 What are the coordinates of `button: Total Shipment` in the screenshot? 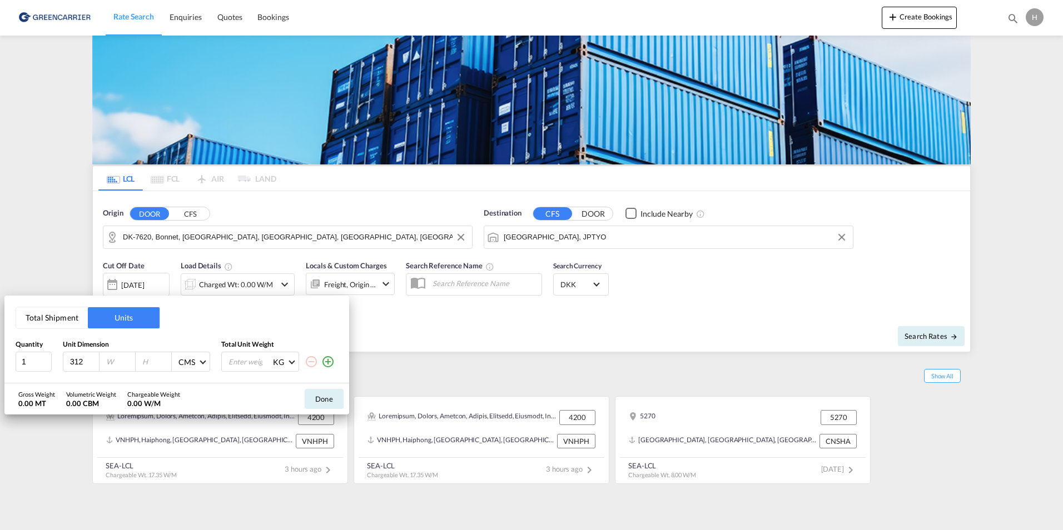 It's located at (52, 318).